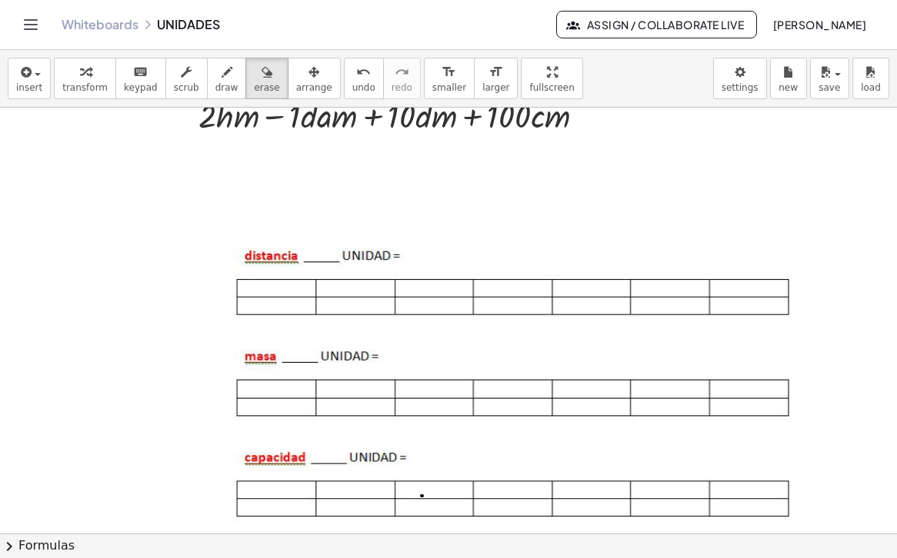  I want to click on i: undo, so click(363, 72).